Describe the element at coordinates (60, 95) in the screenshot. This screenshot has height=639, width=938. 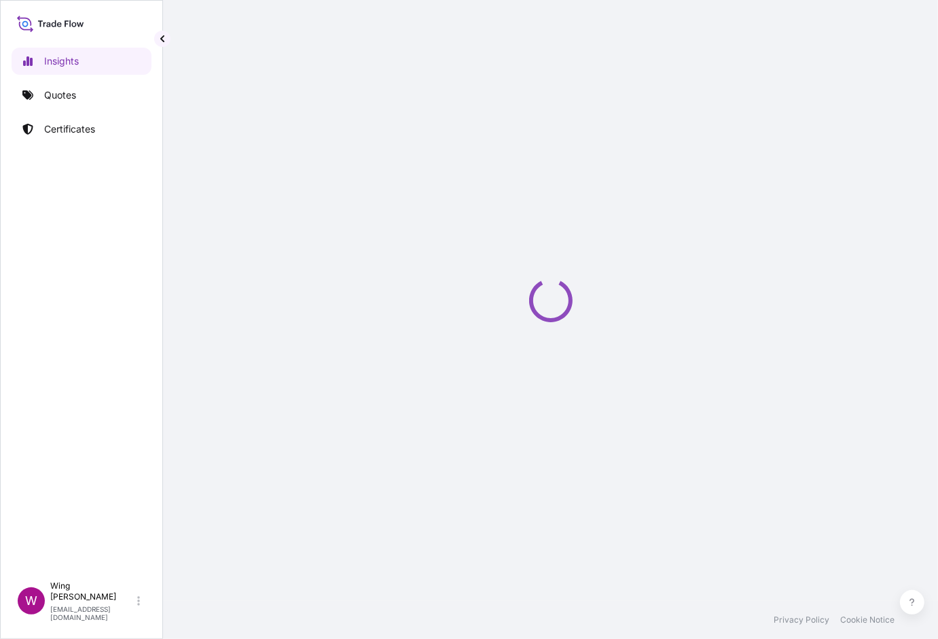
I see `p: Quotes` at that location.